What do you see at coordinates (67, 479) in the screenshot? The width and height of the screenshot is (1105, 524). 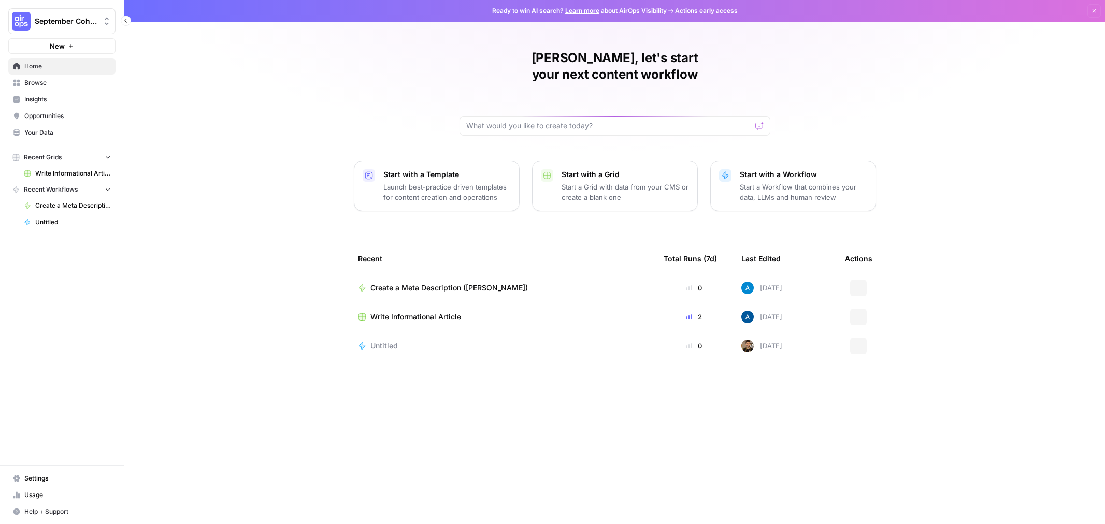 I see `span: Settings` at bounding box center [67, 479].